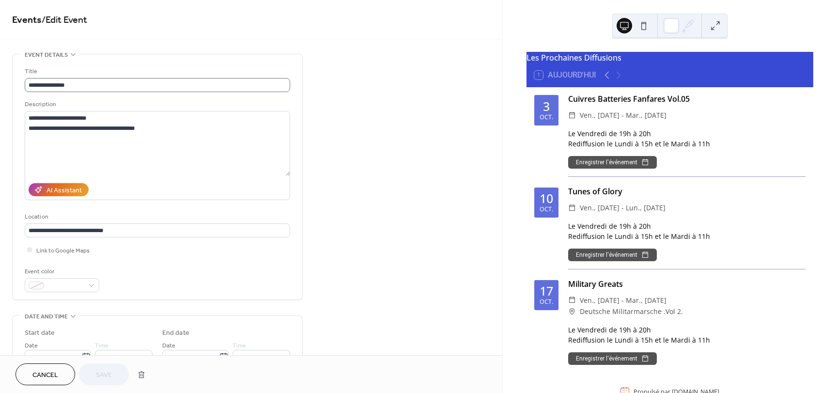  Describe the element at coordinates (686, 99) in the screenshot. I see `div: Cuivres Batteries Fanfares Vol.05` at that location.